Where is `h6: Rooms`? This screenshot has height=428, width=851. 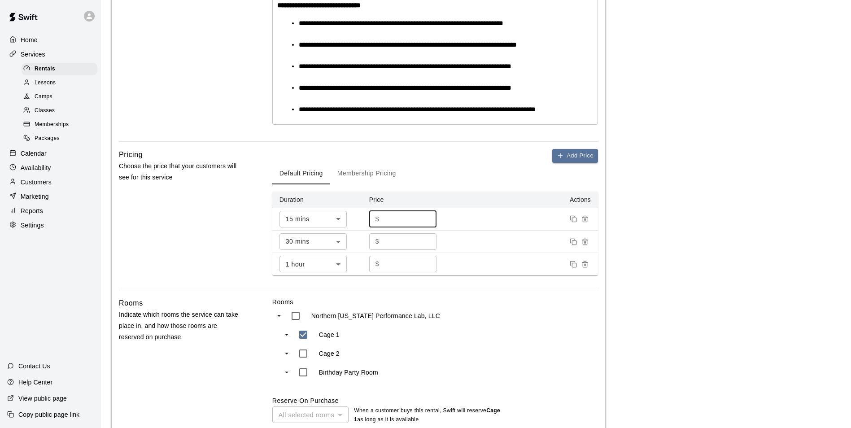 h6: Rooms is located at coordinates (131, 303).